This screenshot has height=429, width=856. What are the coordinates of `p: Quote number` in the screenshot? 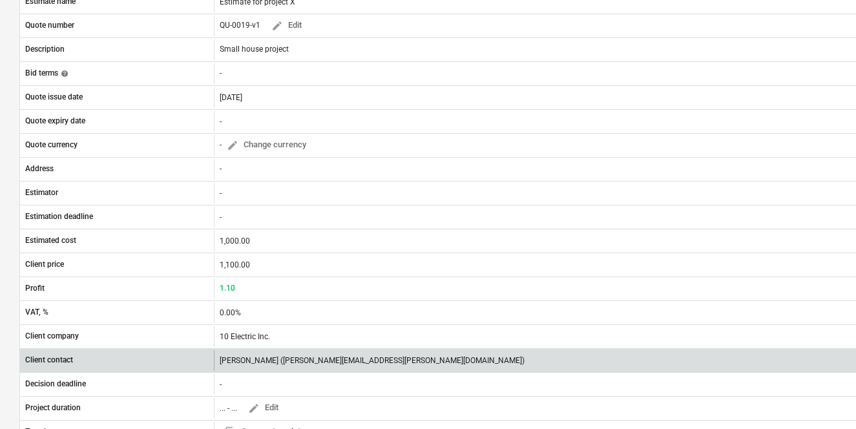 It's located at (50, 25).